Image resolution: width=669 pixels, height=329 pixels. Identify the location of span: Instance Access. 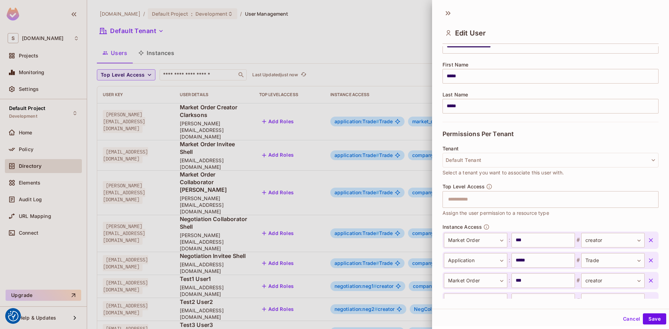
(462, 227).